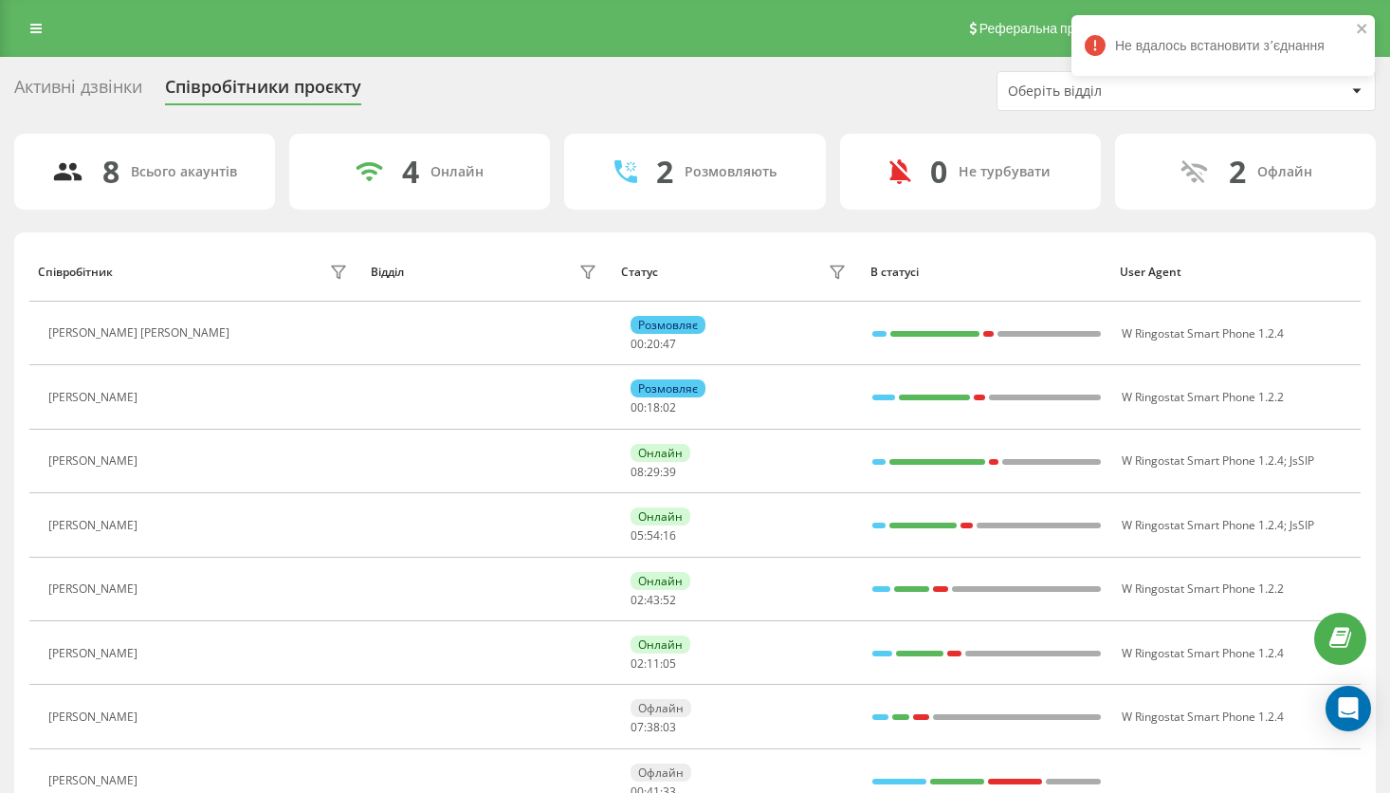 Image resolution: width=1390 pixels, height=793 pixels. I want to click on div: 8, so click(111, 172).